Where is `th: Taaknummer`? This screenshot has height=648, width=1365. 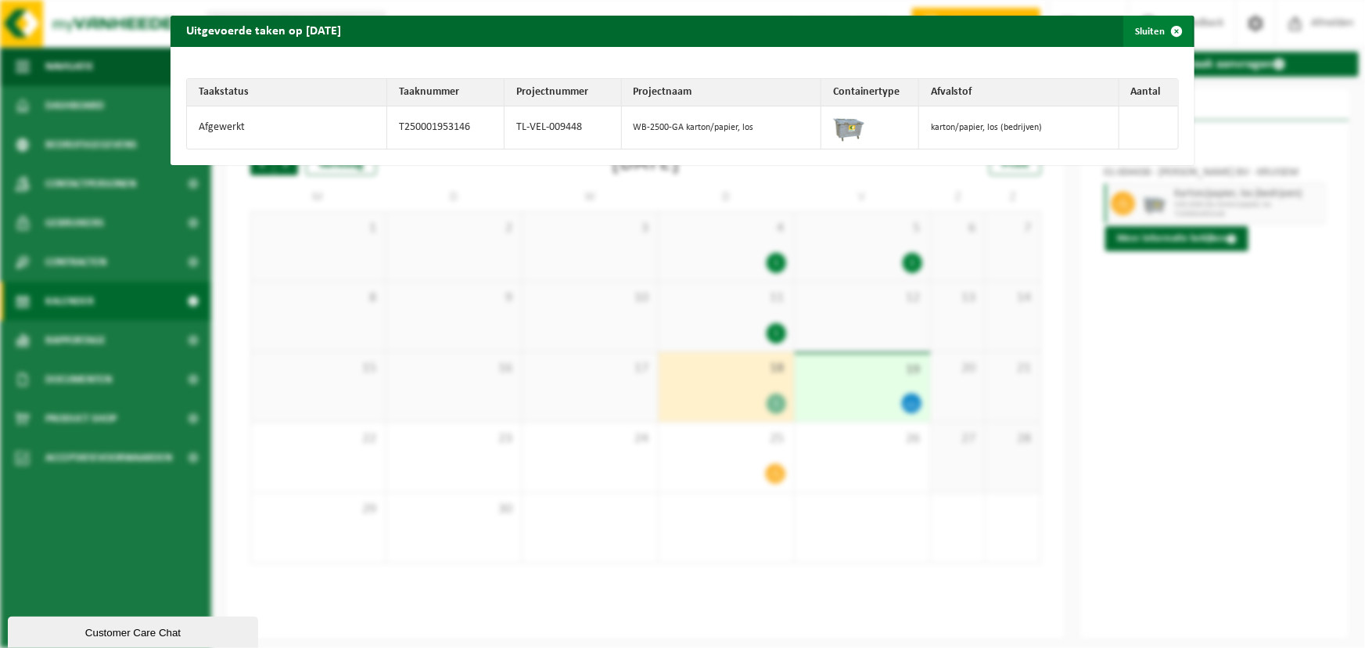 th: Taaknummer is located at coordinates (446, 92).